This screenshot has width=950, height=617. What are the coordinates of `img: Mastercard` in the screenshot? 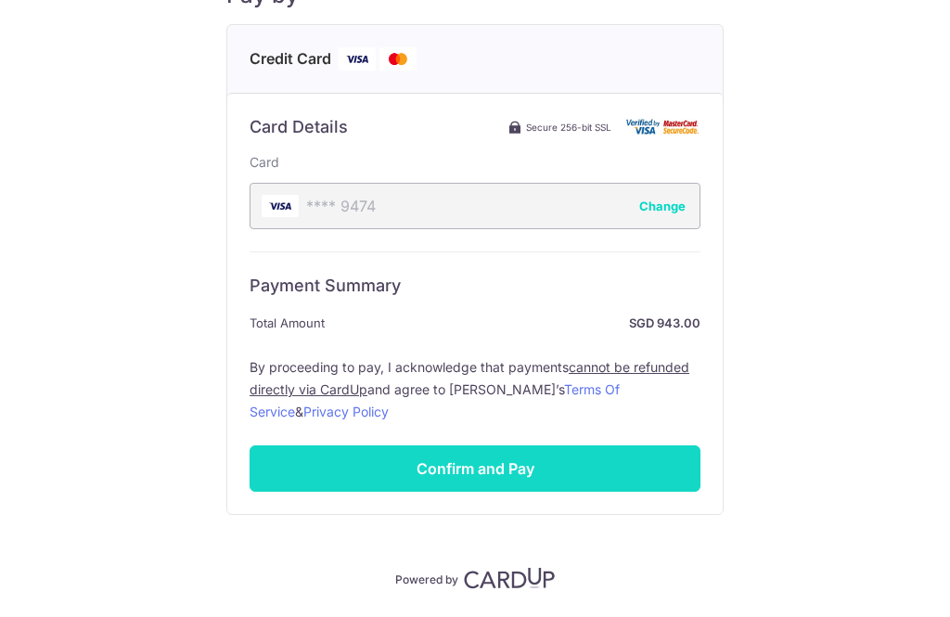 It's located at (398, 58).